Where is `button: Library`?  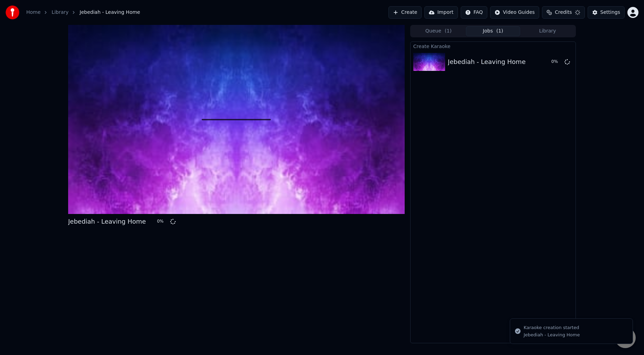 button: Library is located at coordinates (547, 31).